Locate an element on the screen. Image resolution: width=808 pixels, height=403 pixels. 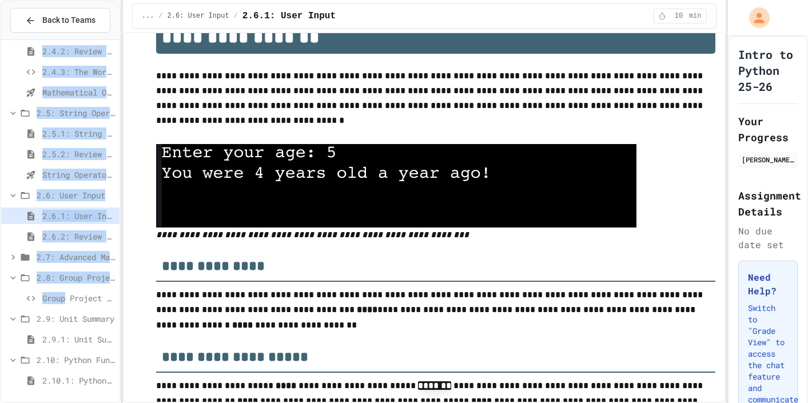
span: 2.4.2: Review - Mathematical Operators is located at coordinates (78, 51).